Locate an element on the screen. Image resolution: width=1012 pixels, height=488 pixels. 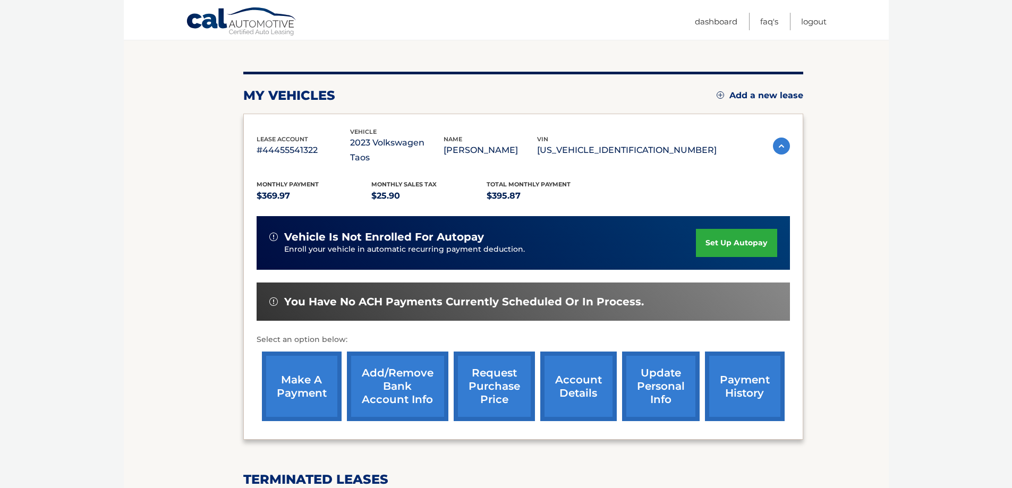
p: Select an option below: is located at coordinates (523, 340).